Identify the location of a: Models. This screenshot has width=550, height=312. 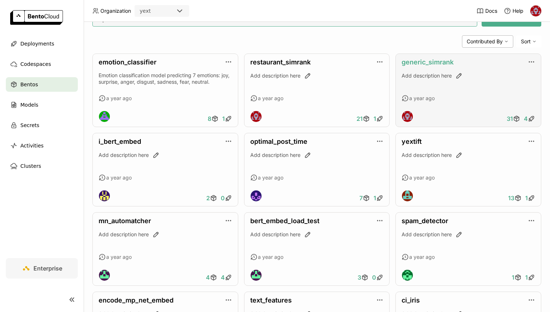
(42, 105).